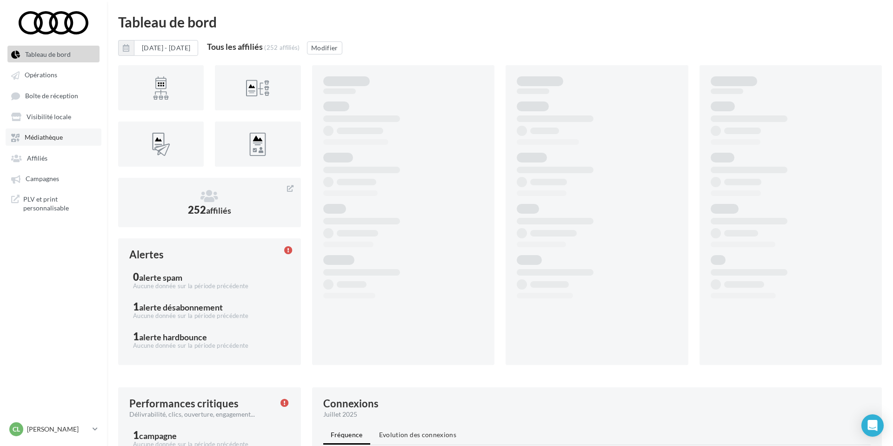 The width and height of the screenshot is (893, 446). What do you see at coordinates (235, 47) in the screenshot?
I see `div: Tous les affiliés` at bounding box center [235, 47].